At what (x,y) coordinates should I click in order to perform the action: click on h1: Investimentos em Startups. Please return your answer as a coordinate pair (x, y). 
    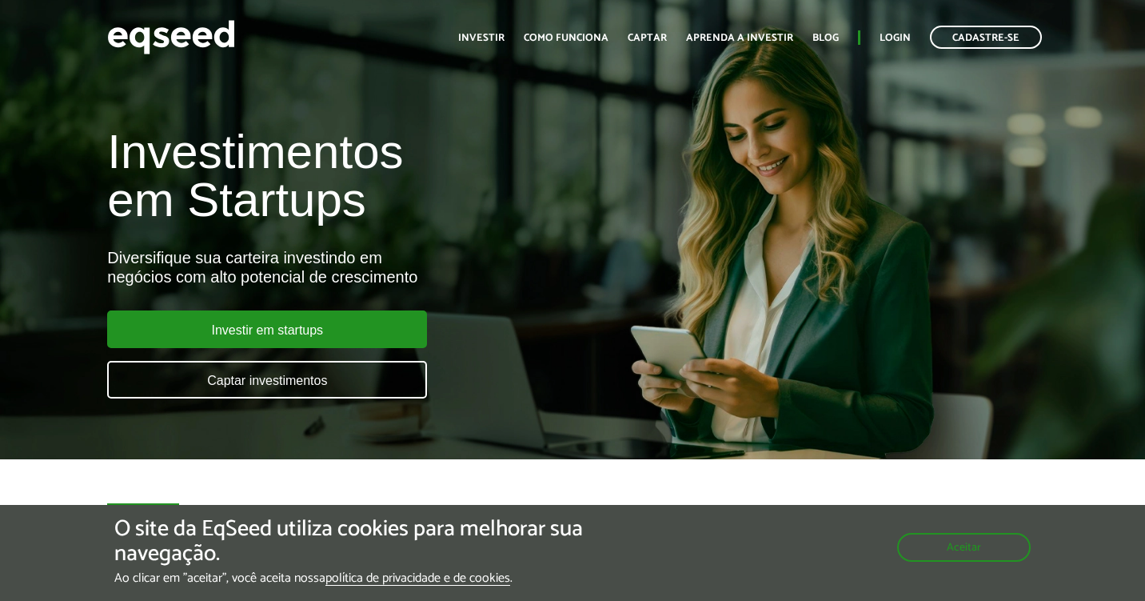
    Looking at the image, I should click on (381, 176).